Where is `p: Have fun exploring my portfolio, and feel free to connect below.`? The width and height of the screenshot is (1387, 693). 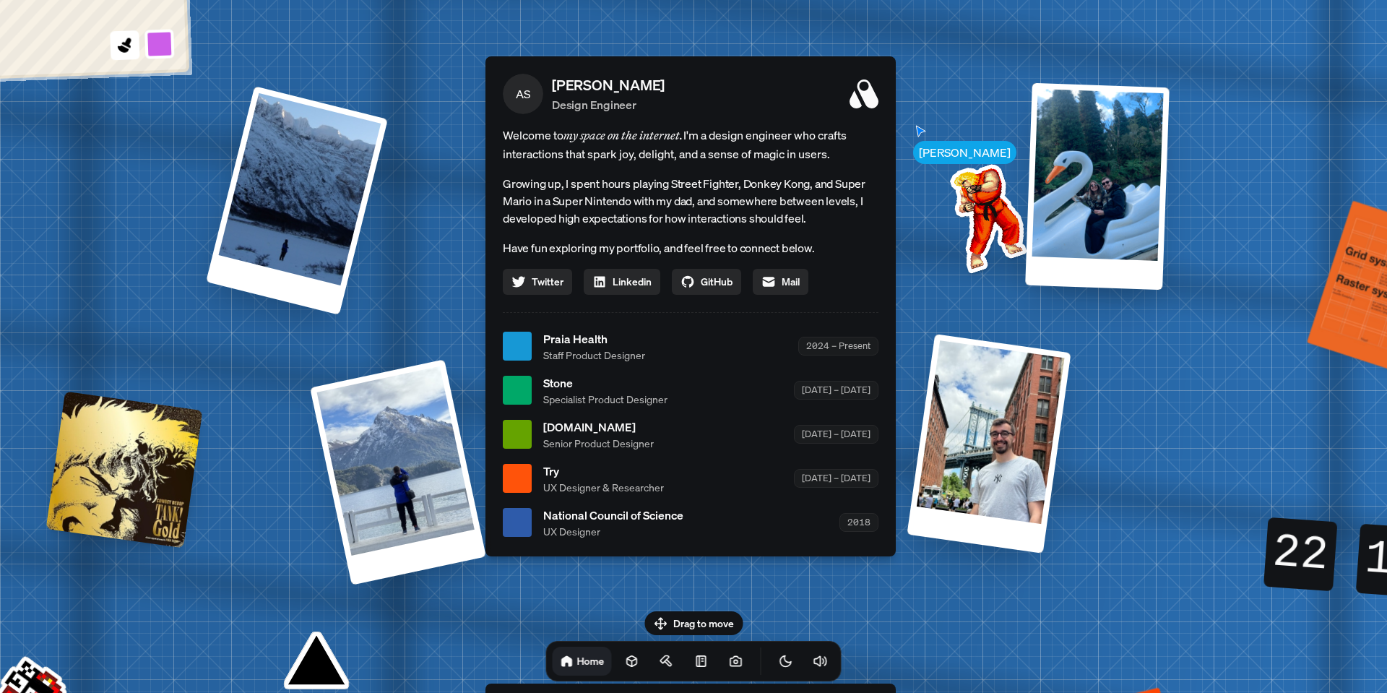 p: Have fun exploring my portfolio, and feel free to connect below. is located at coordinates (690, 248).